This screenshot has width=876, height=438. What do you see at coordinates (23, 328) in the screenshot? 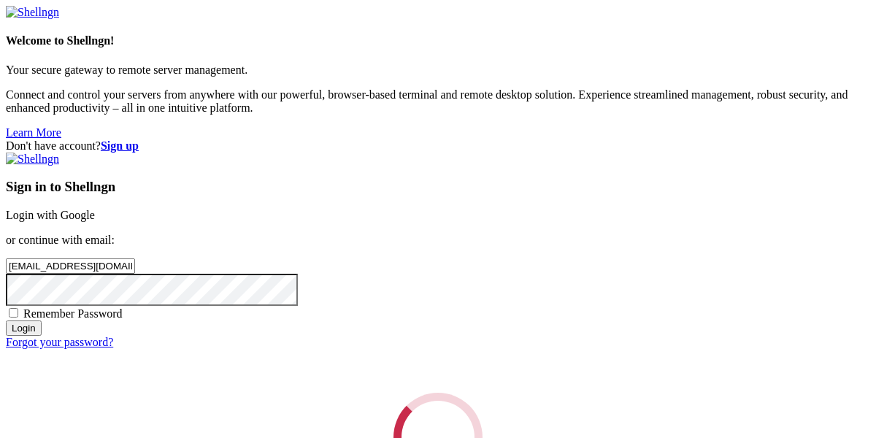
I see `input: Login` at bounding box center [23, 328].